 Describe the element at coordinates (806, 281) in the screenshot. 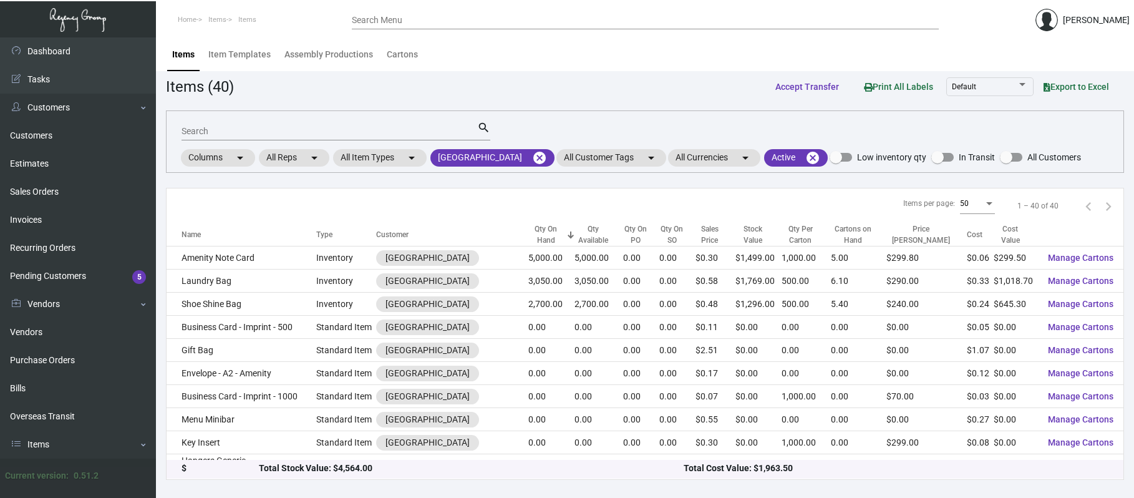

I see `td: 500.00` at that location.